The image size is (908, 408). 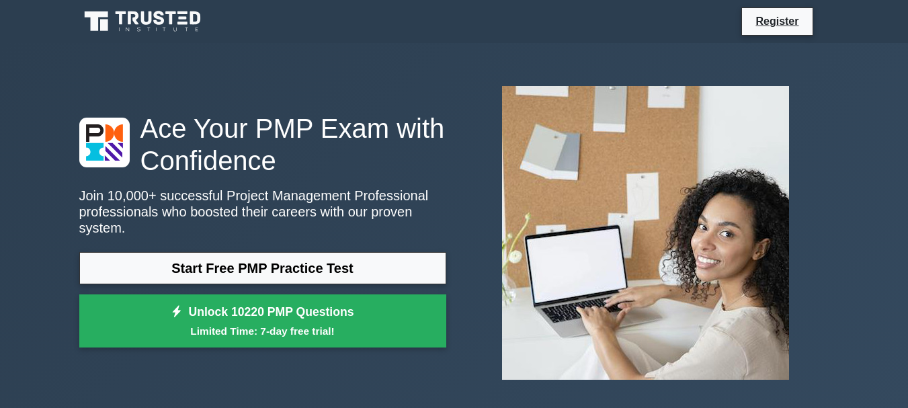 I want to click on small: Limited Time: 7-day free trial!, so click(x=263, y=331).